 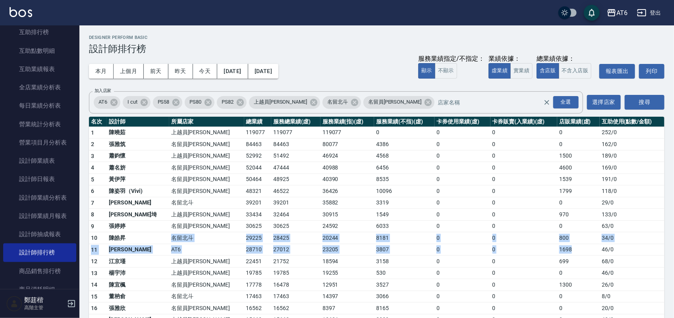 What do you see at coordinates (632, 273) in the screenshot?
I see `td: 46 / 0` at bounding box center [632, 273].